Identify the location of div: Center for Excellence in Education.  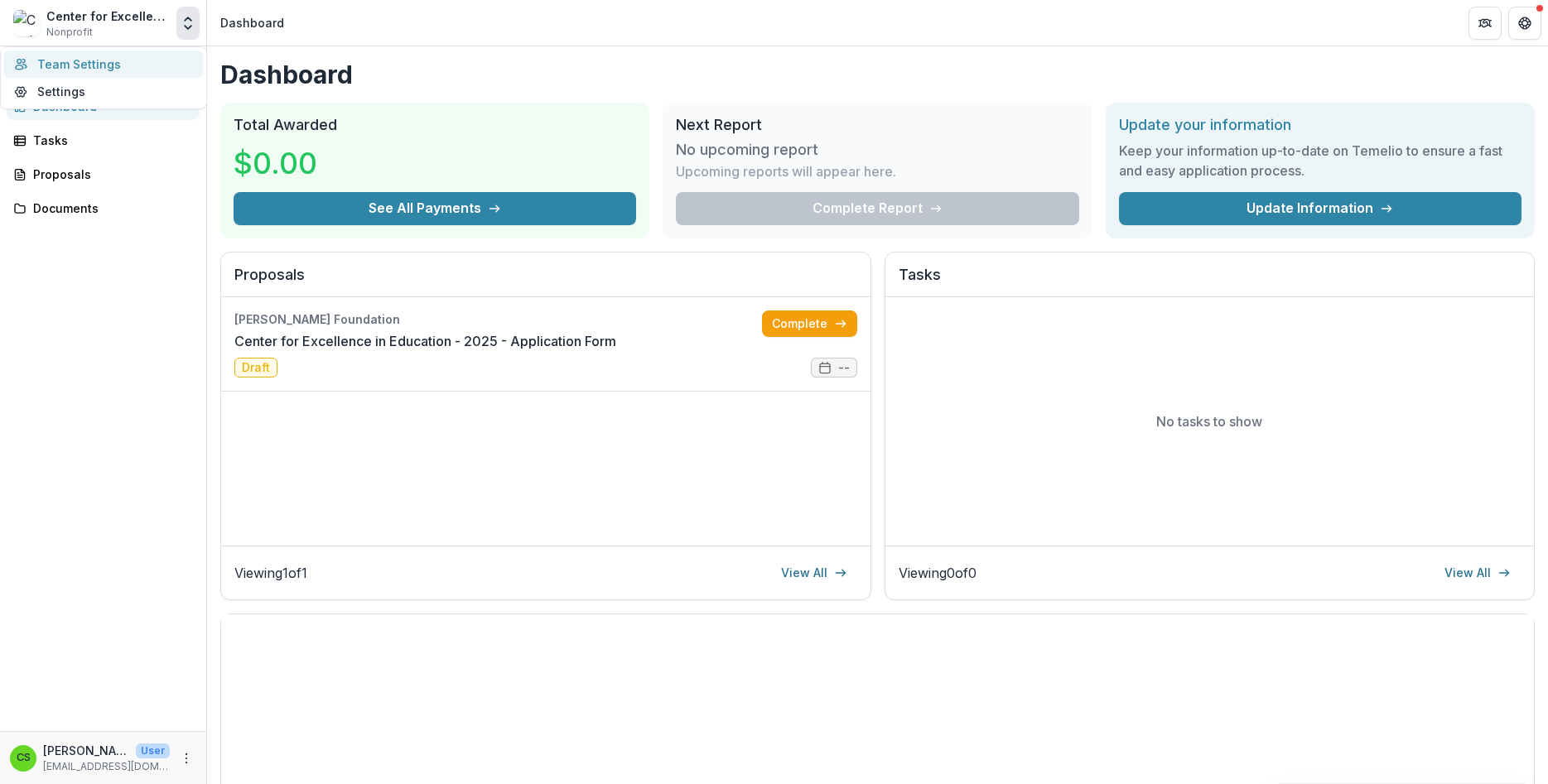
(108, 16).